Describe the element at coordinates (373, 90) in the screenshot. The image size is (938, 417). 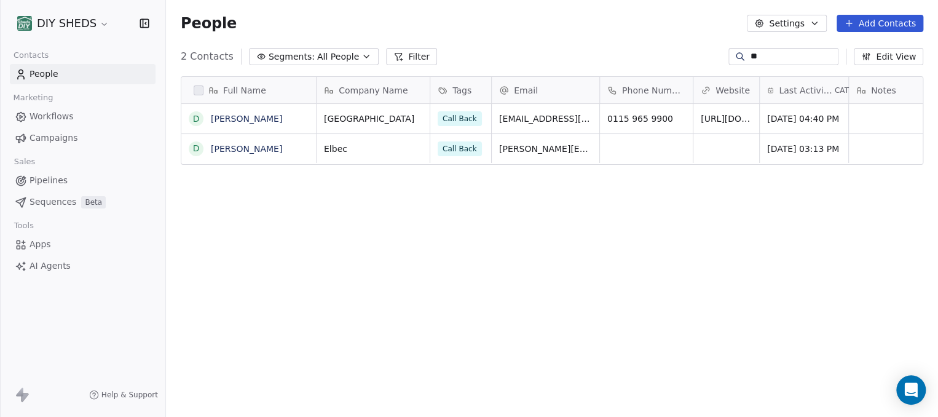
I see `span: Company Name` at that location.